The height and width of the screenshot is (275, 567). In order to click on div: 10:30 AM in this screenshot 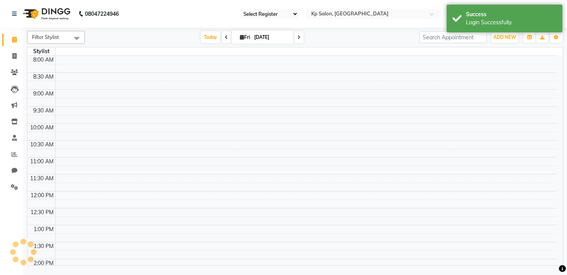, I will do `click(42, 145)`.